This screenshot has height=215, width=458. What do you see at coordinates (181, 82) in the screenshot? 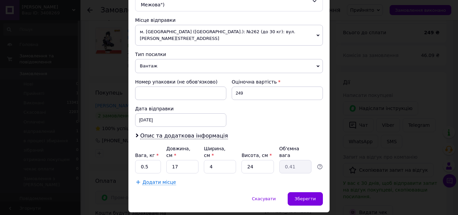
I see `div: Номер упаковки (не обов'язково)` at bounding box center [181, 82].